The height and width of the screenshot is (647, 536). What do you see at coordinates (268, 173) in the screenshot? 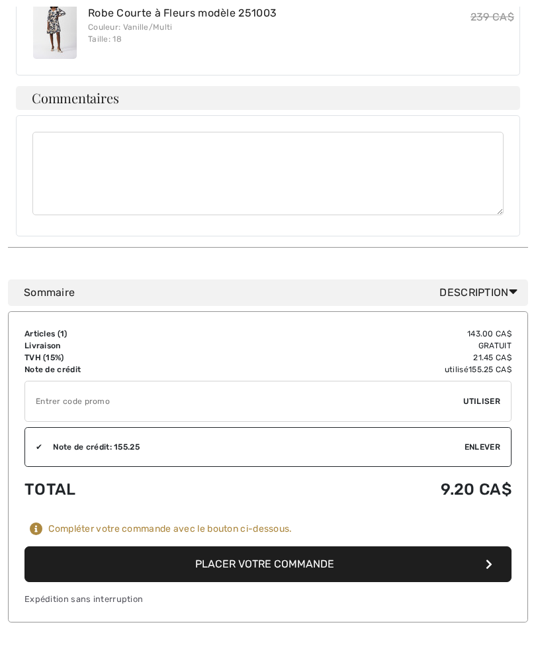
I see `textarea: Commentaires` at bounding box center [268, 173].